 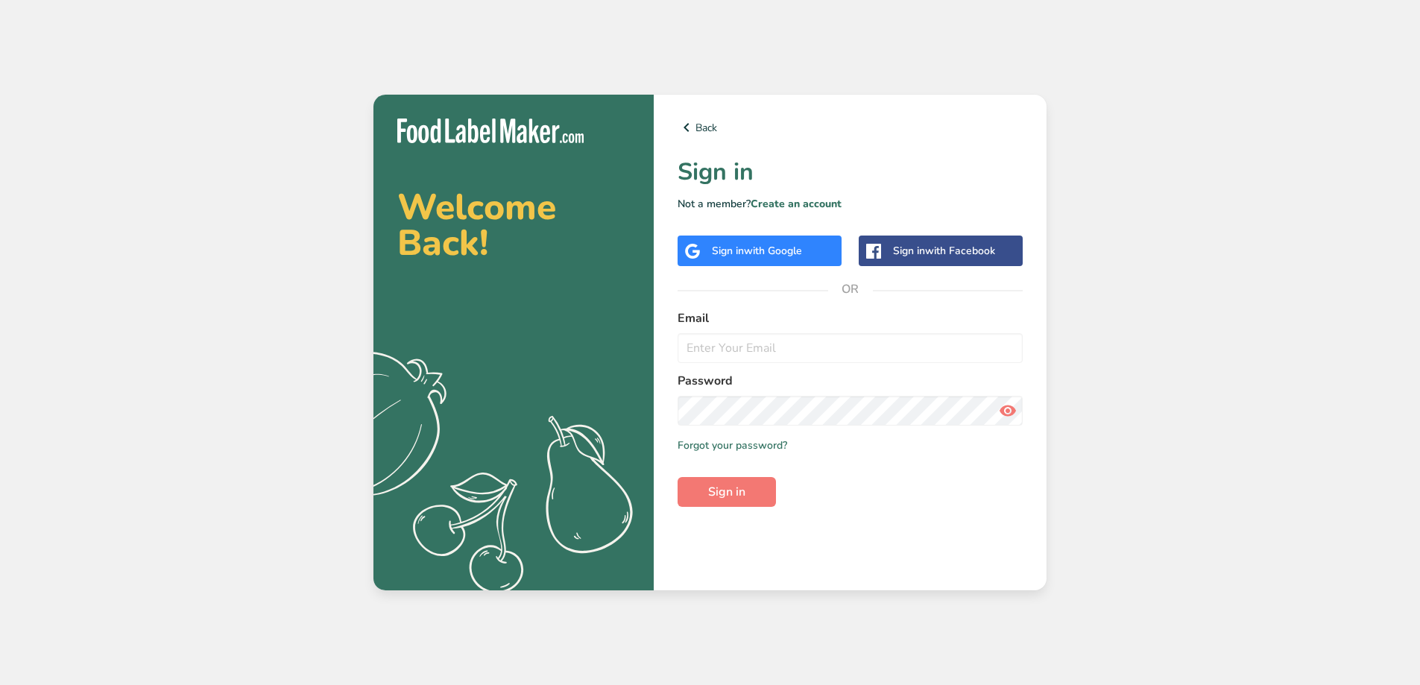 What do you see at coordinates (727, 492) in the screenshot?
I see `button: Sign in` at bounding box center [727, 492].